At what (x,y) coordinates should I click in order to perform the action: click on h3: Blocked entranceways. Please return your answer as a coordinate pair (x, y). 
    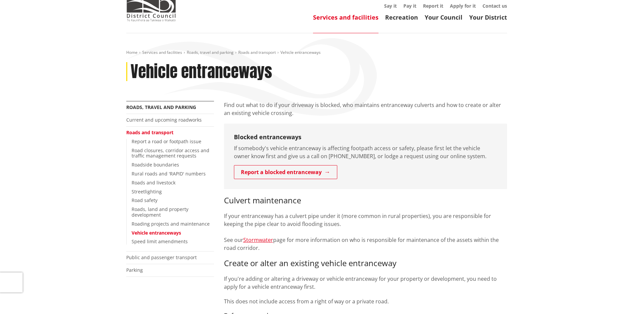
    Looking at the image, I should click on (365, 137).